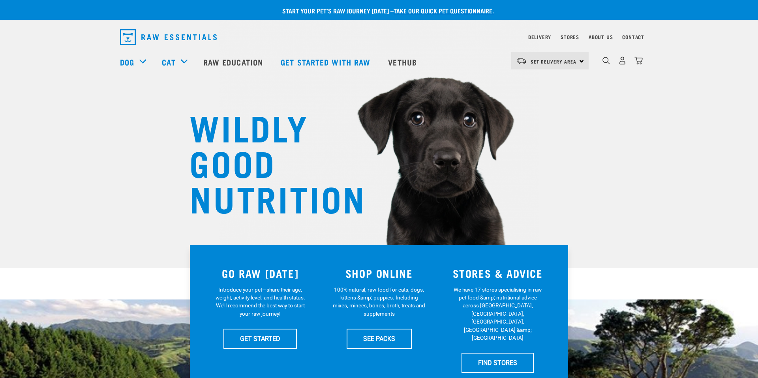  What do you see at coordinates (639, 60) in the screenshot?
I see `img: home-icon@2x.png` at bounding box center [639, 60].